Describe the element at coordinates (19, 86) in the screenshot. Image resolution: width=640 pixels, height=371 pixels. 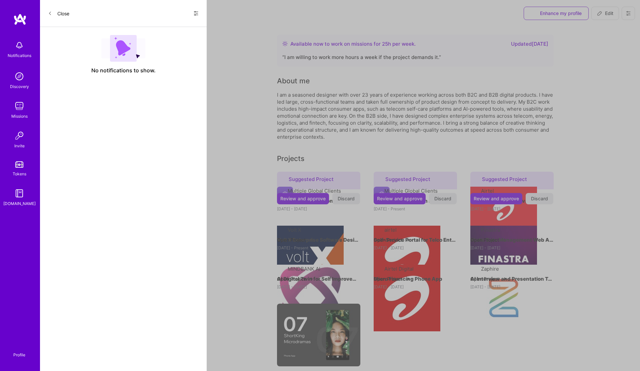
I see `div: Discovery` at that location.